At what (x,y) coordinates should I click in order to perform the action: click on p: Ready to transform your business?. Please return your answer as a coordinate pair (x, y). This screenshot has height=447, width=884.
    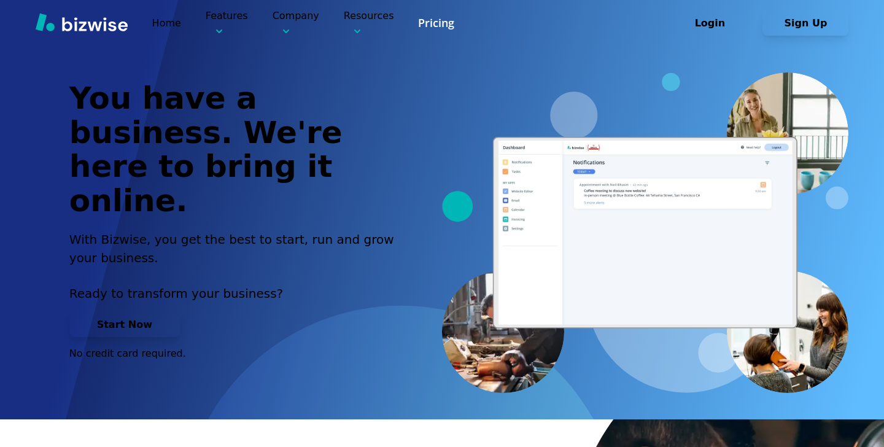
    Looking at the image, I should click on (239, 294).